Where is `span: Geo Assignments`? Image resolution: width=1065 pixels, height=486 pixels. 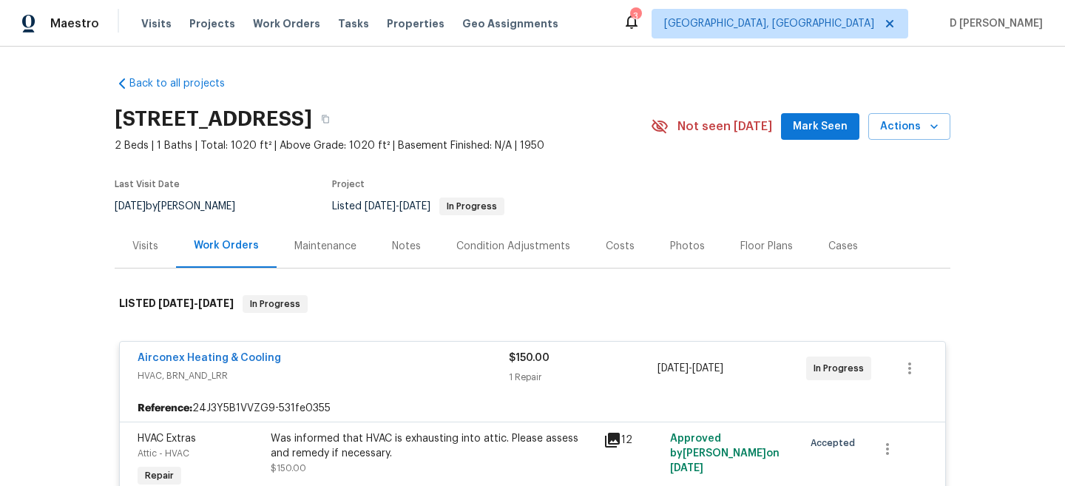 span: Geo Assignments is located at coordinates (510, 24).